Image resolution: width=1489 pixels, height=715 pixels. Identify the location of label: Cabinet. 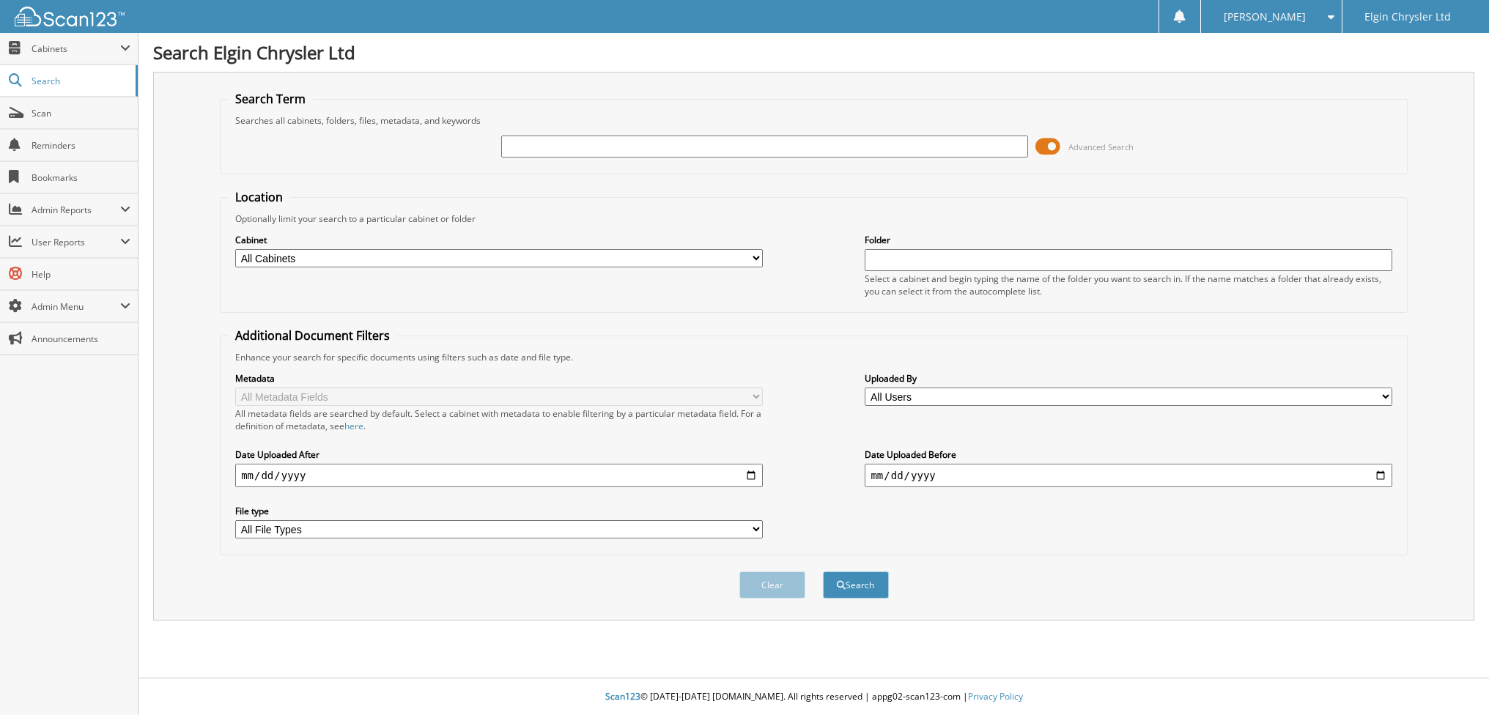
(498, 240).